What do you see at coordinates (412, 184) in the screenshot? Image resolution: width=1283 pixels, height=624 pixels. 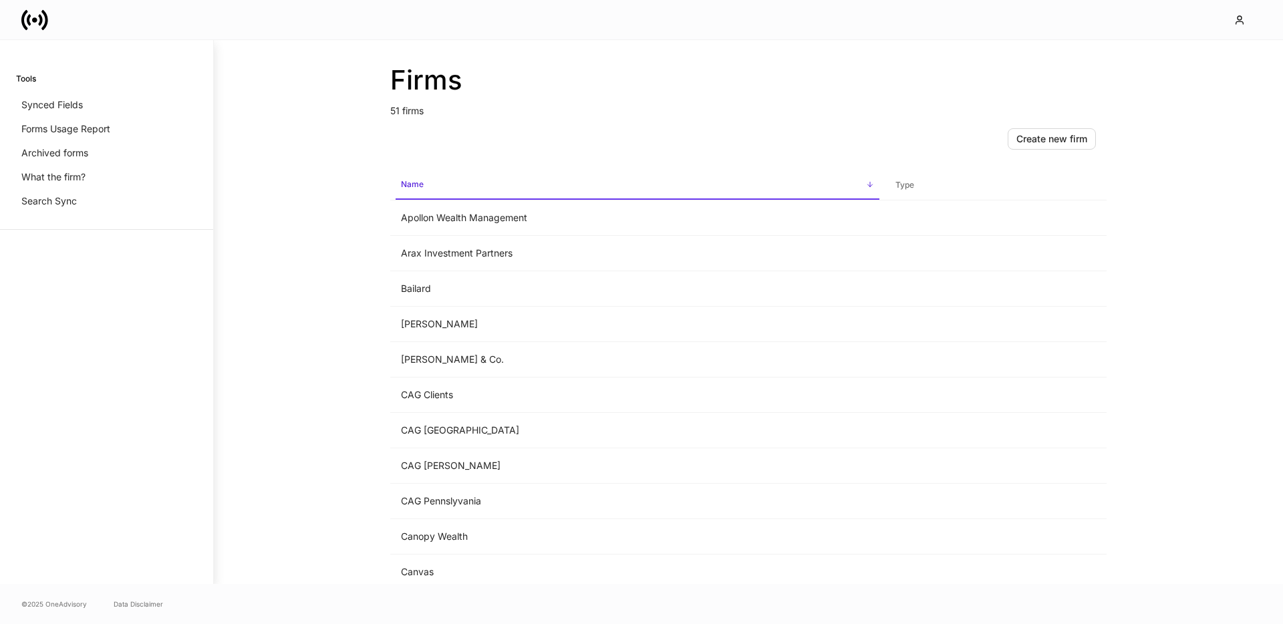 I see `h6: Name` at bounding box center [412, 184].